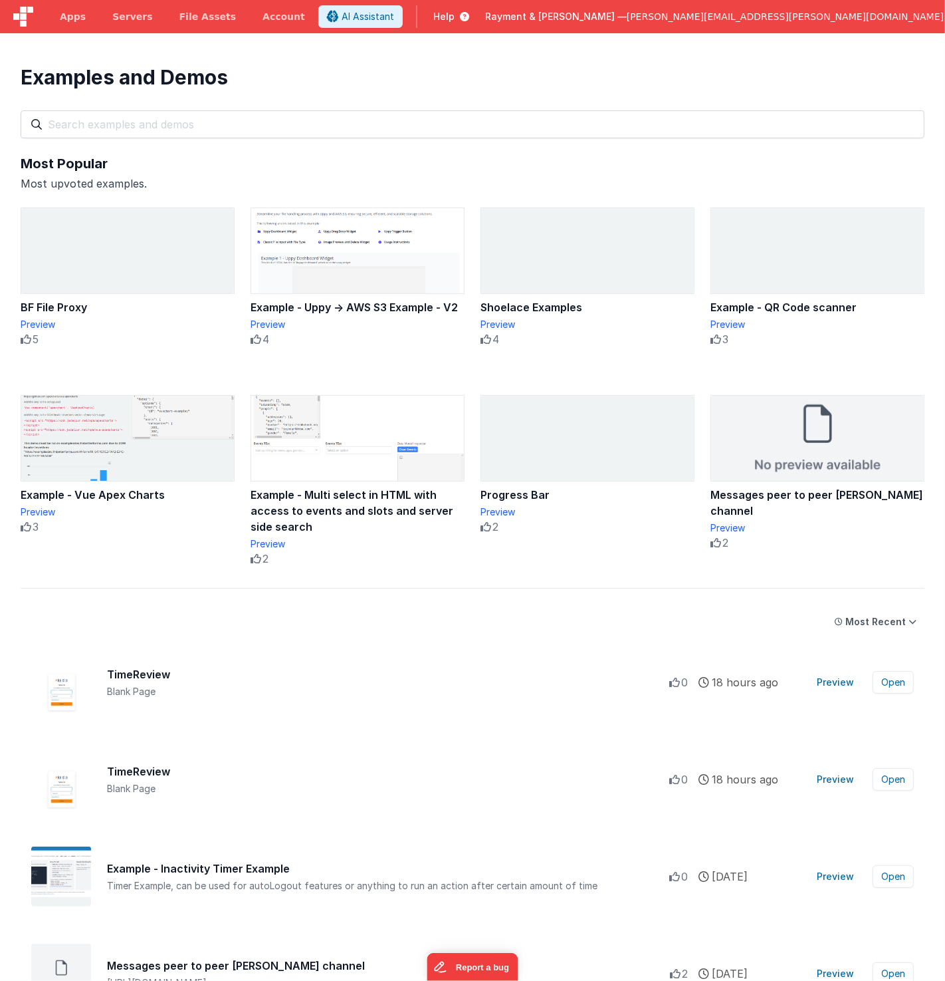 The height and width of the screenshot is (981, 945). What do you see at coordinates (358, 307) in the screenshot?
I see `div: Example - Uppy → AWS S3 Example - V2` at bounding box center [358, 307].